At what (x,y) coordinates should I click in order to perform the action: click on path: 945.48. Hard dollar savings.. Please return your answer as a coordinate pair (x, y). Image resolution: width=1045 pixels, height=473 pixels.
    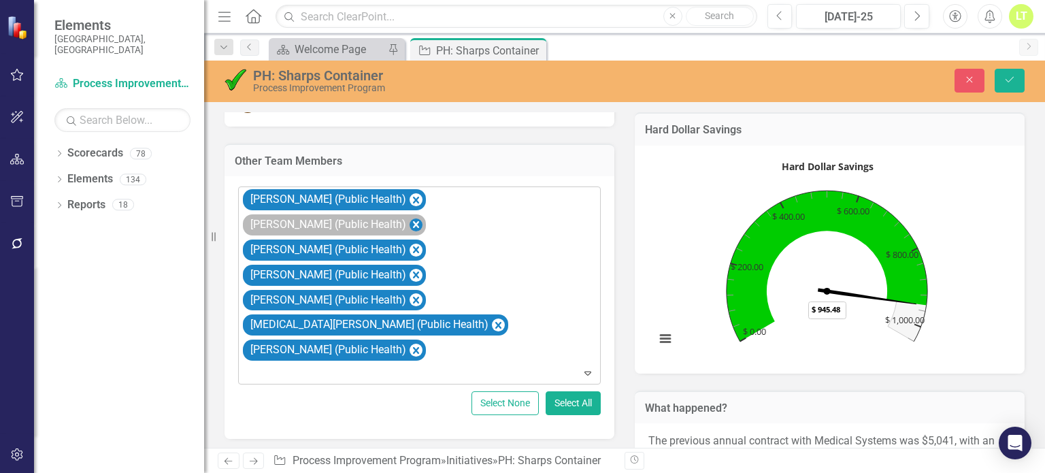
    Looking at the image, I should click on (867, 297).